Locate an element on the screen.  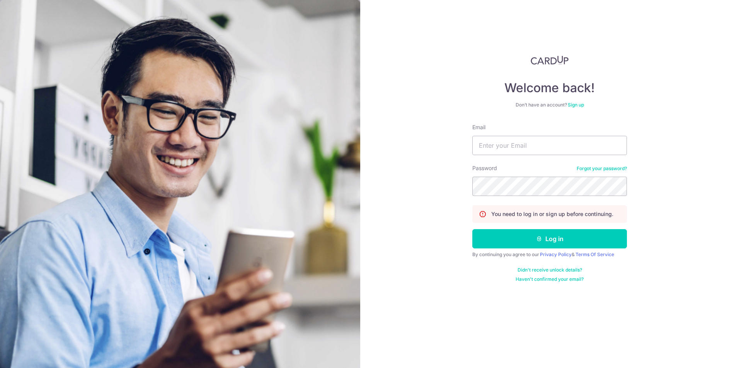
div: Don’t have an account? is located at coordinates (549, 105).